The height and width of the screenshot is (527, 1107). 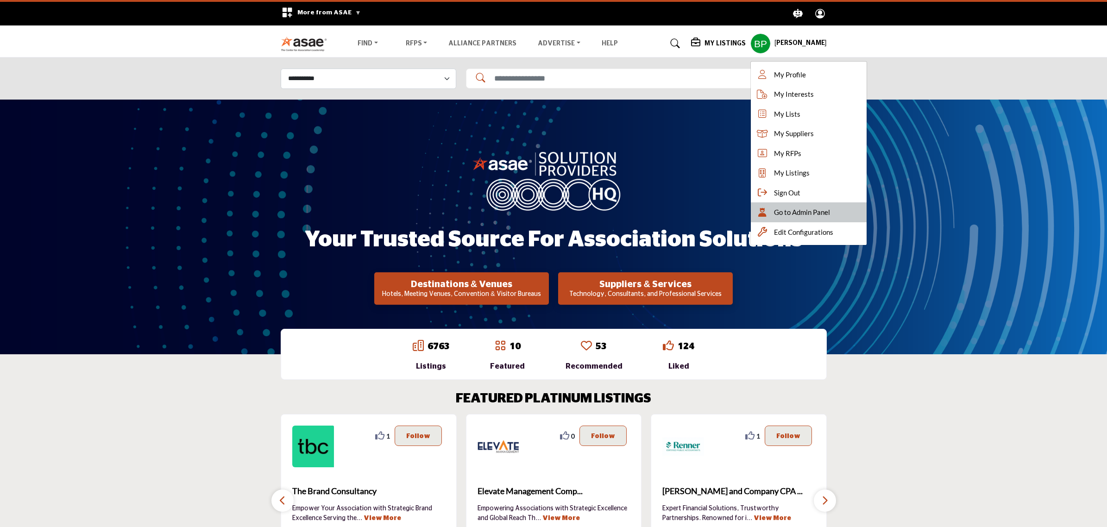 I want to click on a: Search, so click(x=674, y=44).